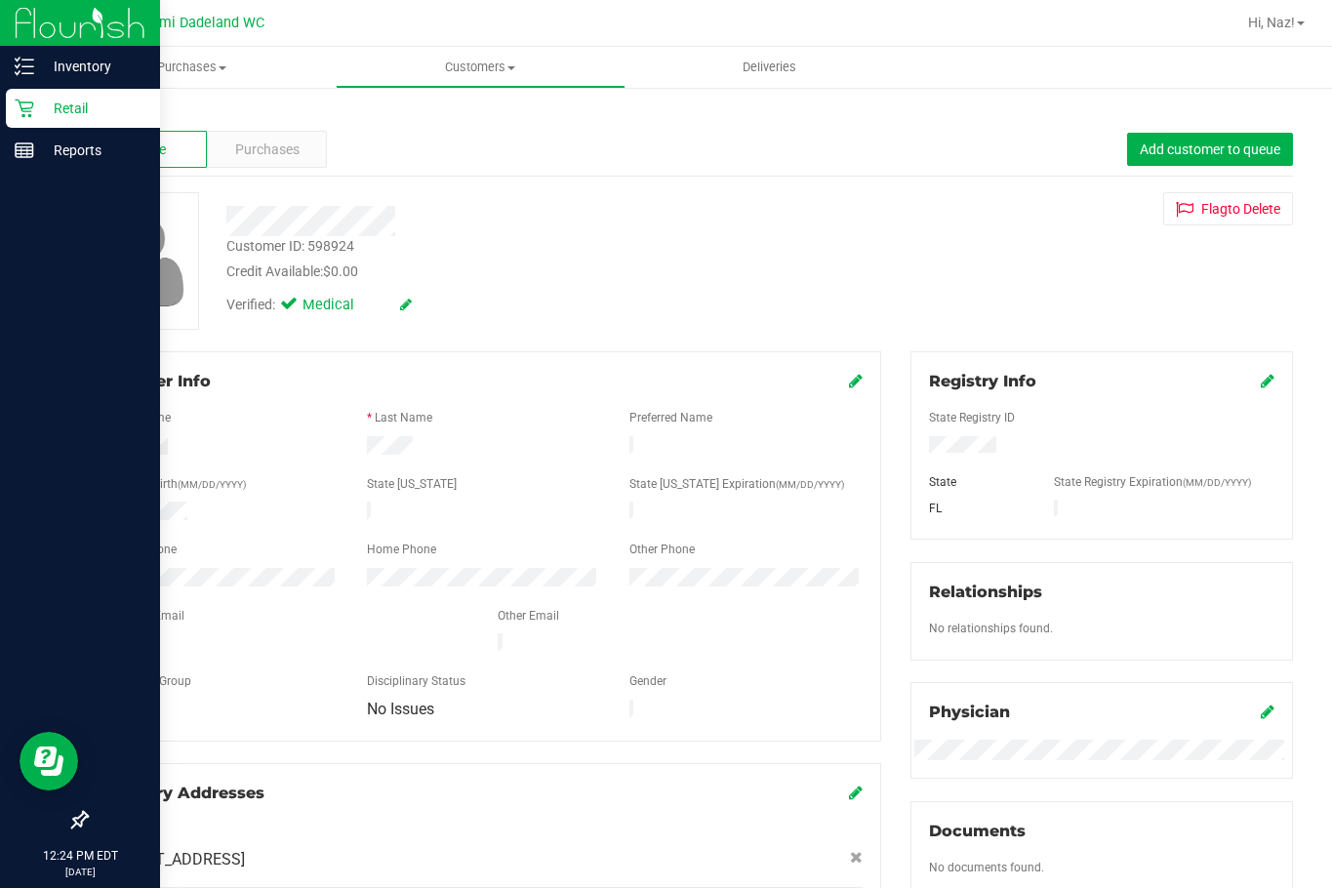 The width and height of the screenshot is (1332, 888). Describe the element at coordinates (972, 418) in the screenshot. I see `label: State Registry ID` at that location.